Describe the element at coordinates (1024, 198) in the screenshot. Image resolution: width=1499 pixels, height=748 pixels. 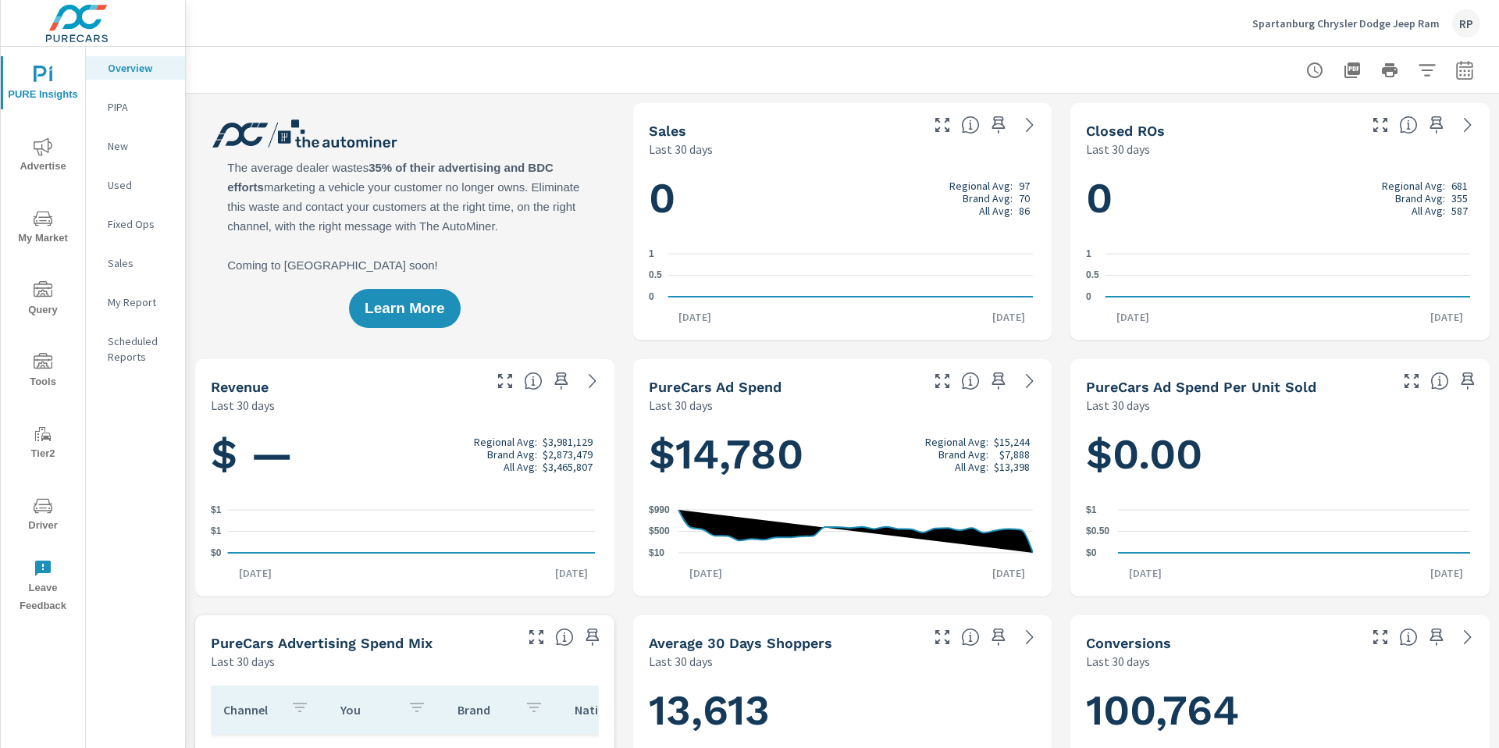
I see `p: 70` at that location.